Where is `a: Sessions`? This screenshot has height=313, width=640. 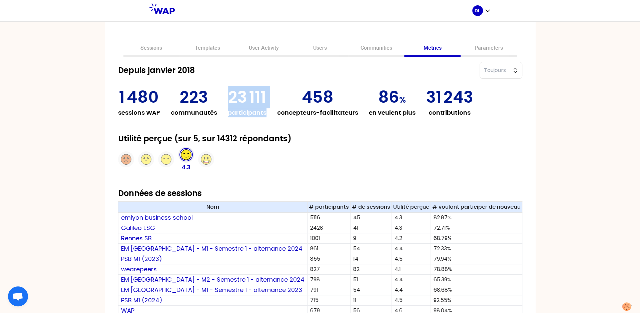
a: Sessions is located at coordinates (152, 49).